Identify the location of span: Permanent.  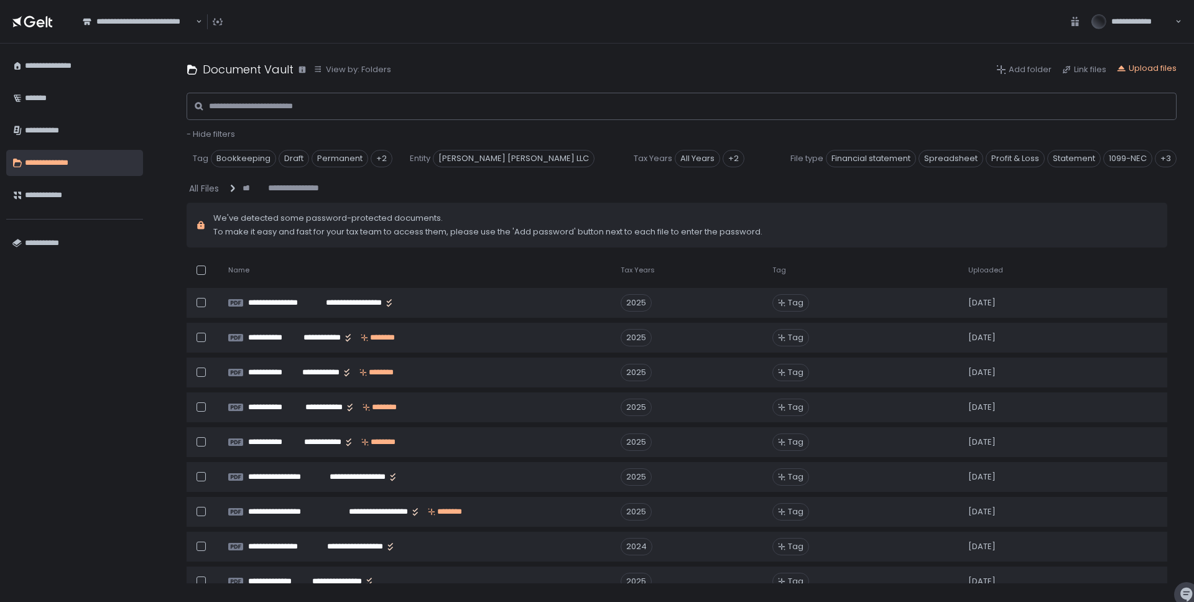
(339, 159).